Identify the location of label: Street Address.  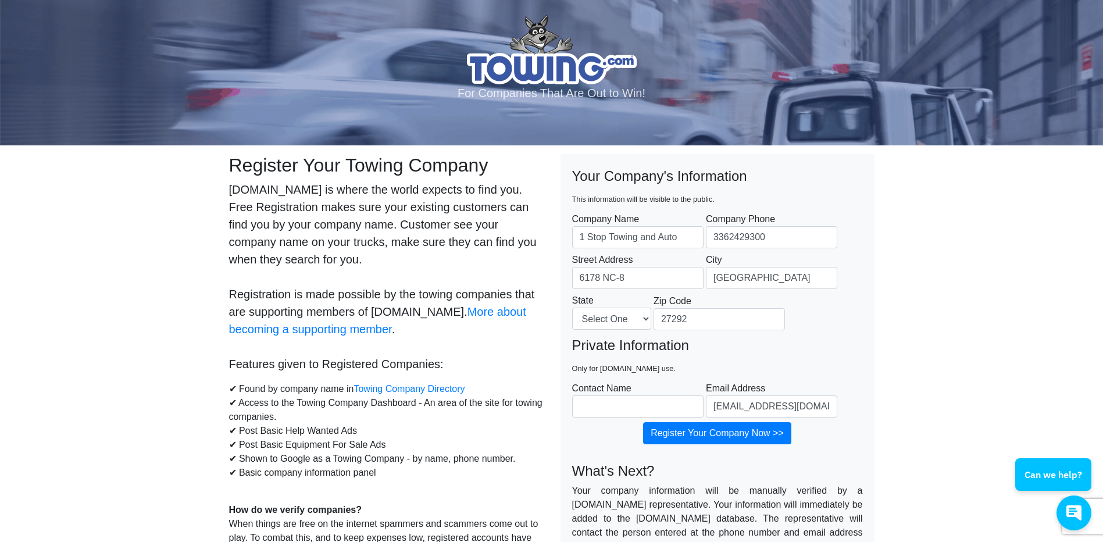
(638, 271).